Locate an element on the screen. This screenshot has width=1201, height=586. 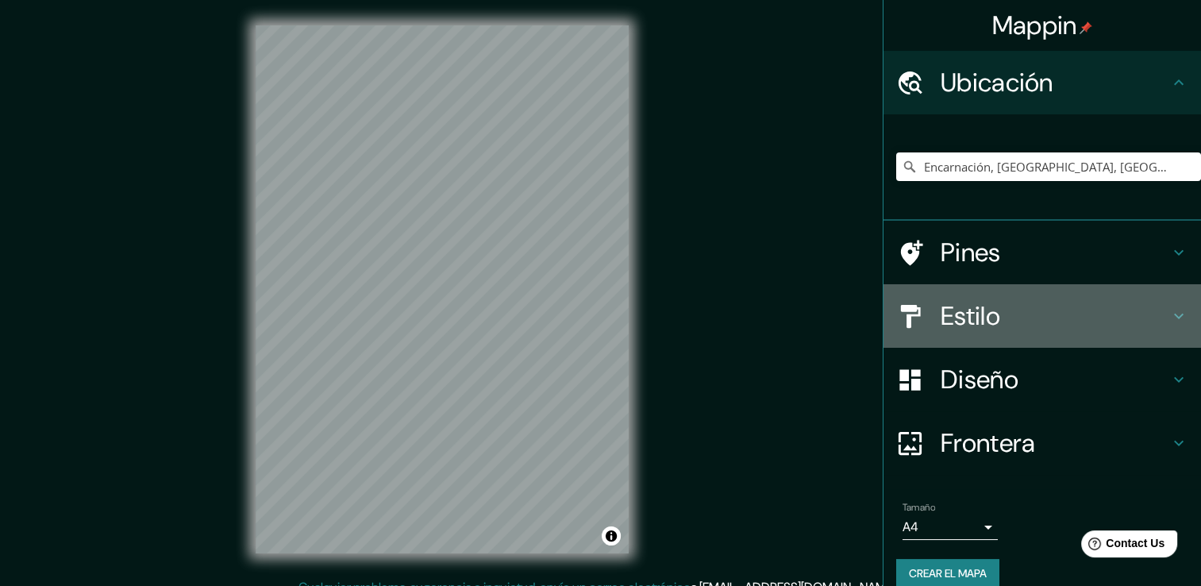
h4: Estilo is located at coordinates (1055, 316).